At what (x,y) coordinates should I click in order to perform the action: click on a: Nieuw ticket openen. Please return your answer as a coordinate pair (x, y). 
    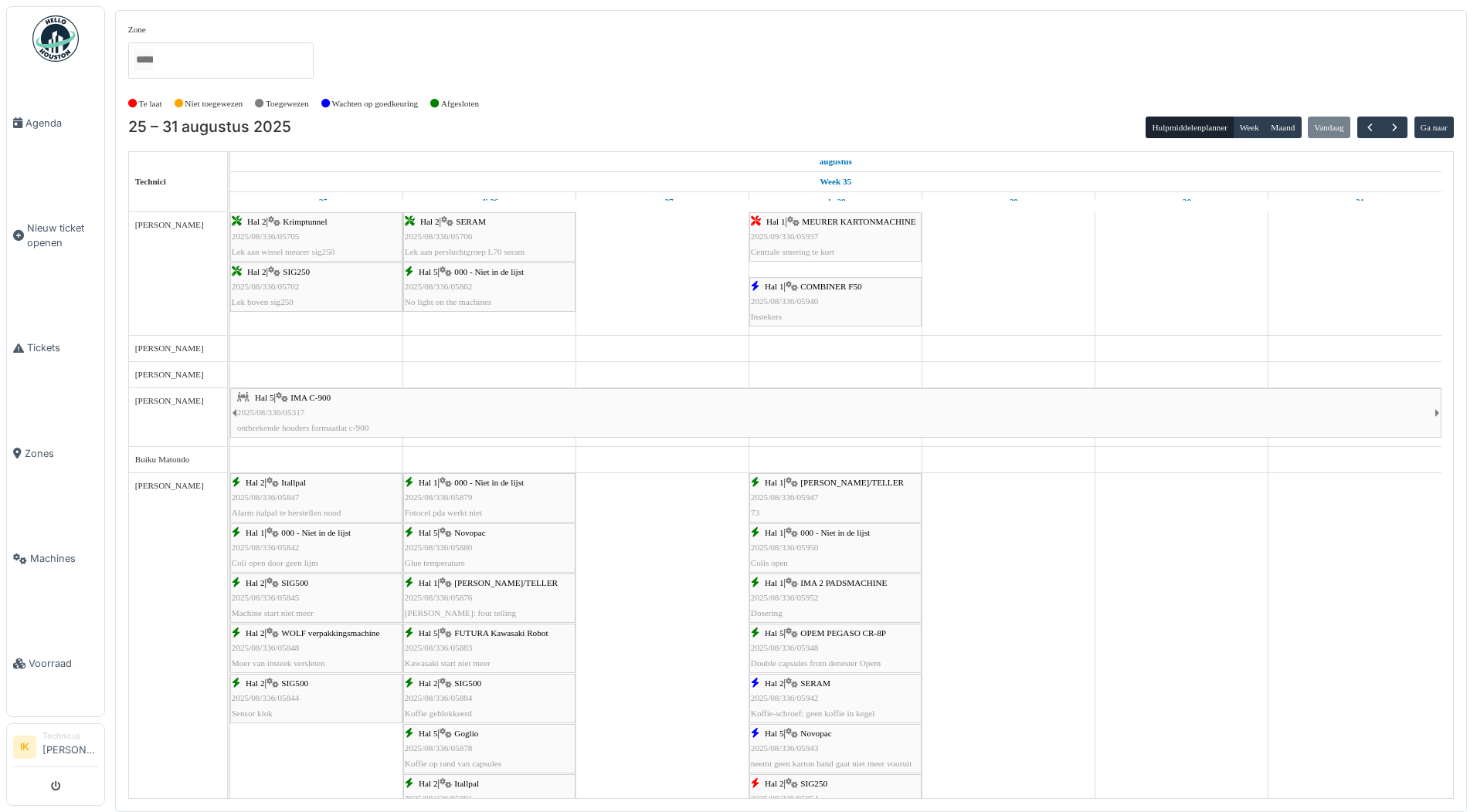
    Looking at the image, I should click on (56, 236).